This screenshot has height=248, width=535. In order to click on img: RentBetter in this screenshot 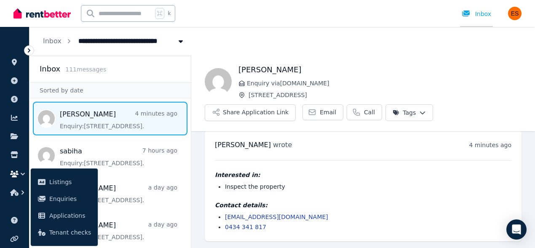, I will do `click(42, 13)`.